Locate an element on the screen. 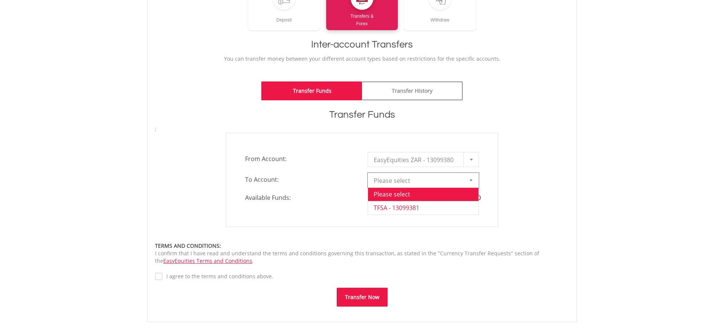  li: Please select is located at coordinates (423, 194).